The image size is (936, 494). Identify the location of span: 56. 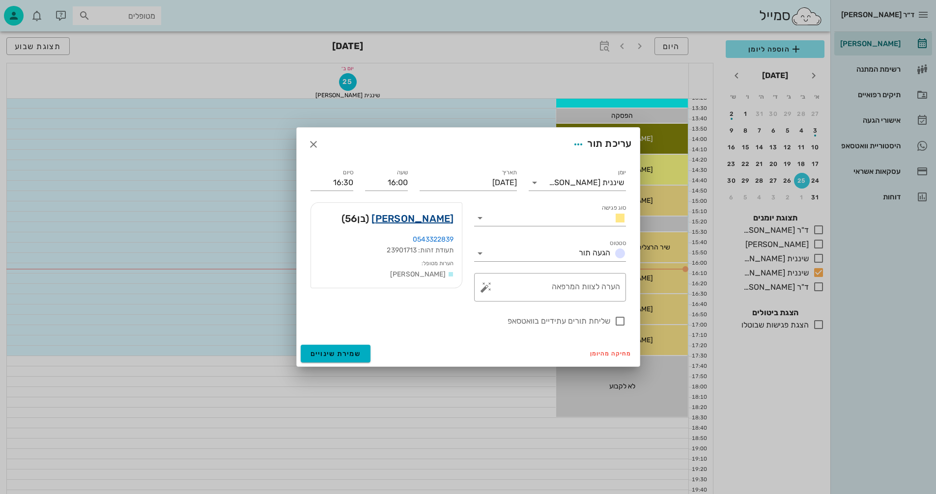
(351, 219).